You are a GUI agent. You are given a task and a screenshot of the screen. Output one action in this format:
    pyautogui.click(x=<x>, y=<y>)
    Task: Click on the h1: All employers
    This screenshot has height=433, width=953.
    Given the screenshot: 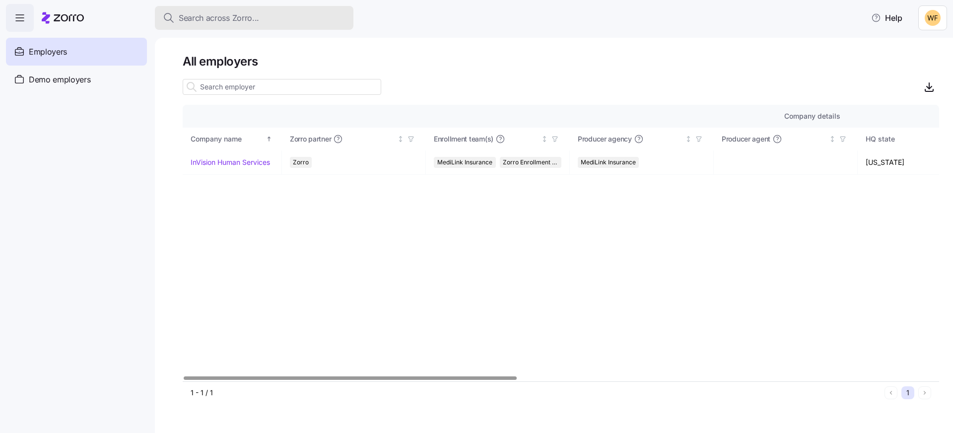 What is the action you would take?
    pyautogui.click(x=561, y=61)
    